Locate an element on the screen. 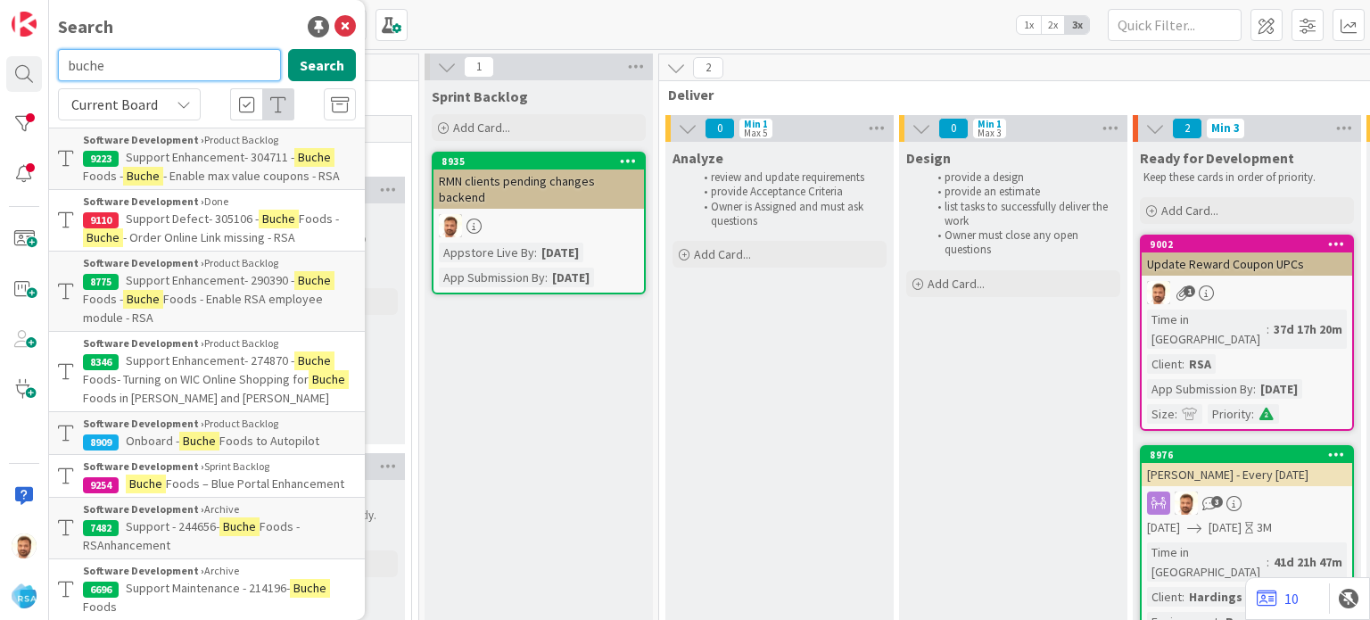 The height and width of the screenshot is (620, 1370). div: RMN clients pending changes backend is located at coordinates (539, 189).